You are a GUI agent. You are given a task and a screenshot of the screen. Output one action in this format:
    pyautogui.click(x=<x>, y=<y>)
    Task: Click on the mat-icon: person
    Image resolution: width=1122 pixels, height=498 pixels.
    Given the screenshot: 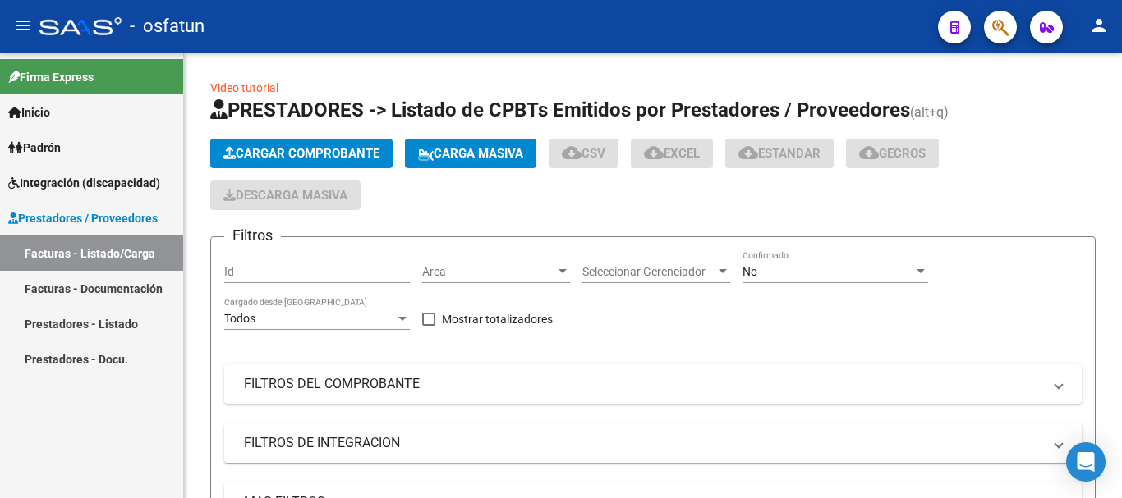 What is the action you would take?
    pyautogui.click(x=1099, y=25)
    